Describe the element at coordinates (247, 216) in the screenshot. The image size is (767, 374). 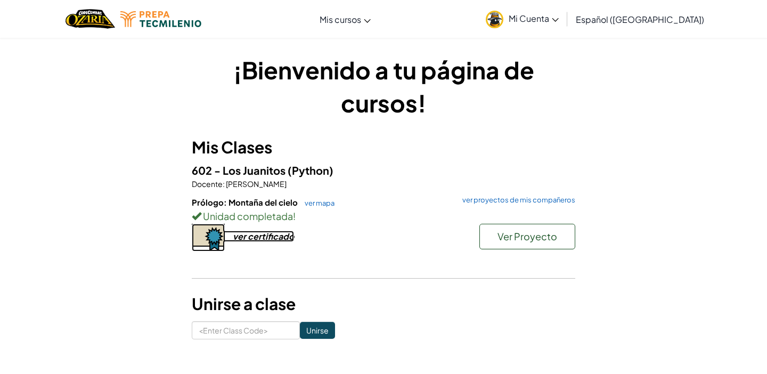
I see `span: Unidad completada` at that location.